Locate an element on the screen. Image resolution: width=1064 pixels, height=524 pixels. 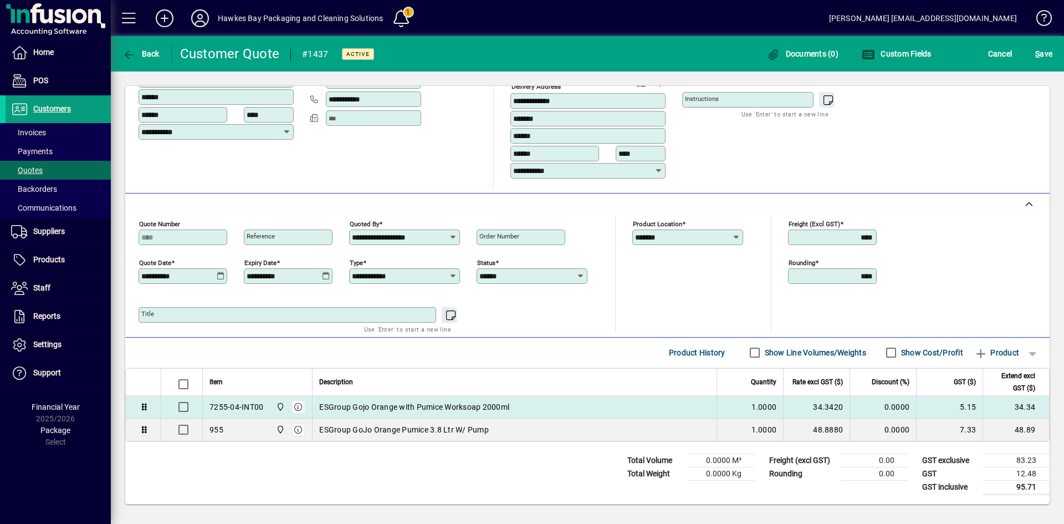
a: Backorders is located at coordinates (58, 189).